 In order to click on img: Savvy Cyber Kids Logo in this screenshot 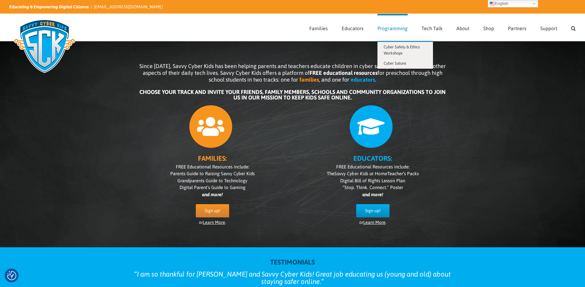, I will do `click(44, 46)`.